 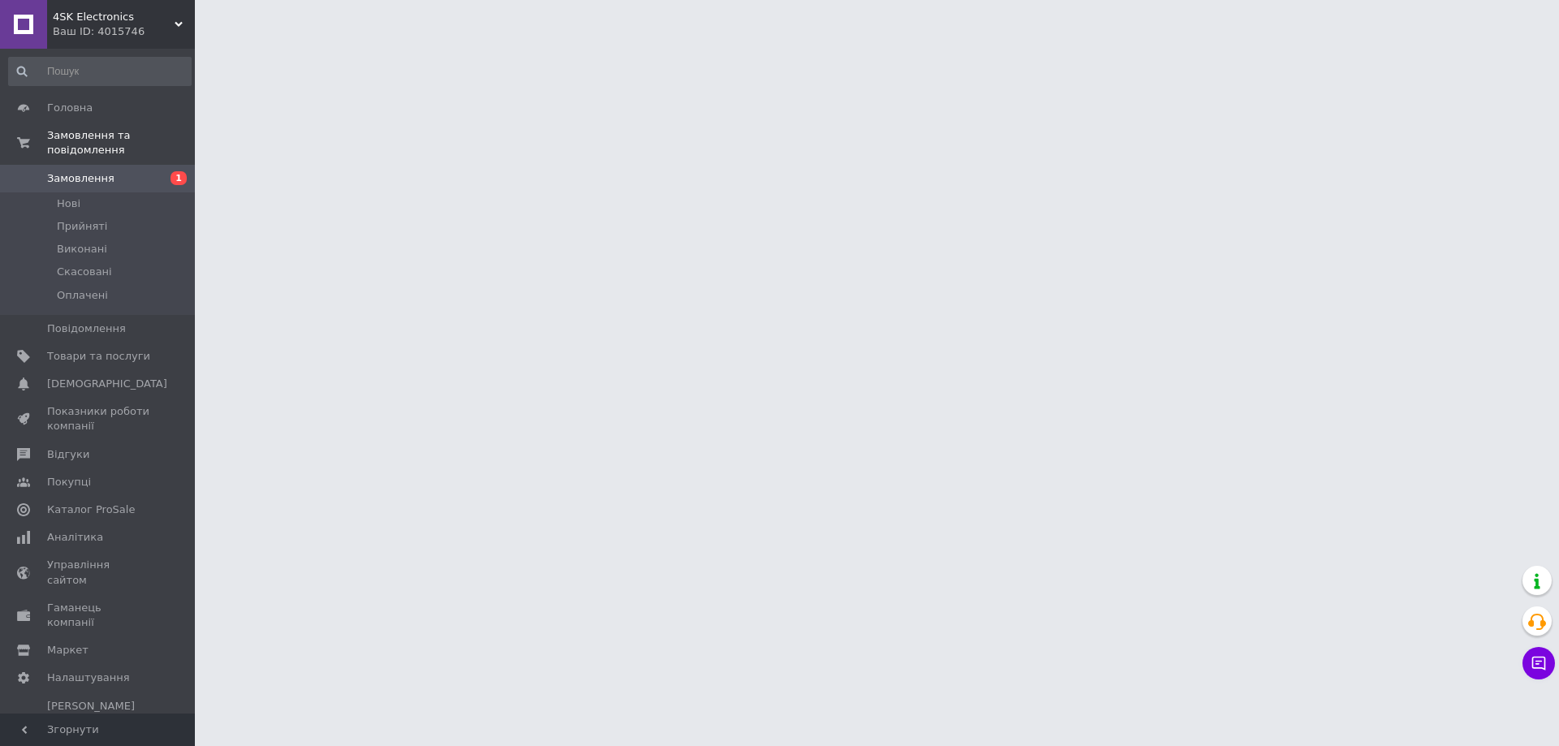 What do you see at coordinates (82, 227) in the screenshot?
I see `span: Прийняті` at bounding box center [82, 227].